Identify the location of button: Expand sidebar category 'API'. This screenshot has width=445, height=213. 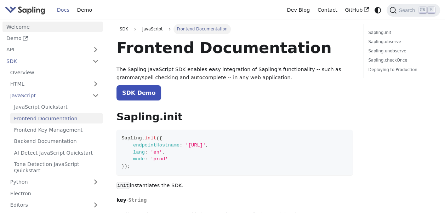
(96, 50).